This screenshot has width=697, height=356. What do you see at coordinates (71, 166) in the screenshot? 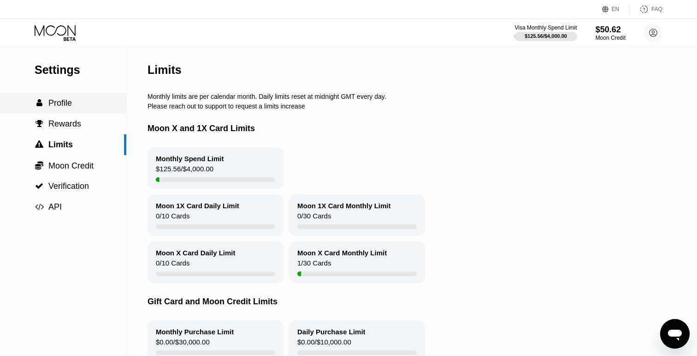
I see `span: Moon Credit` at bounding box center [71, 166].